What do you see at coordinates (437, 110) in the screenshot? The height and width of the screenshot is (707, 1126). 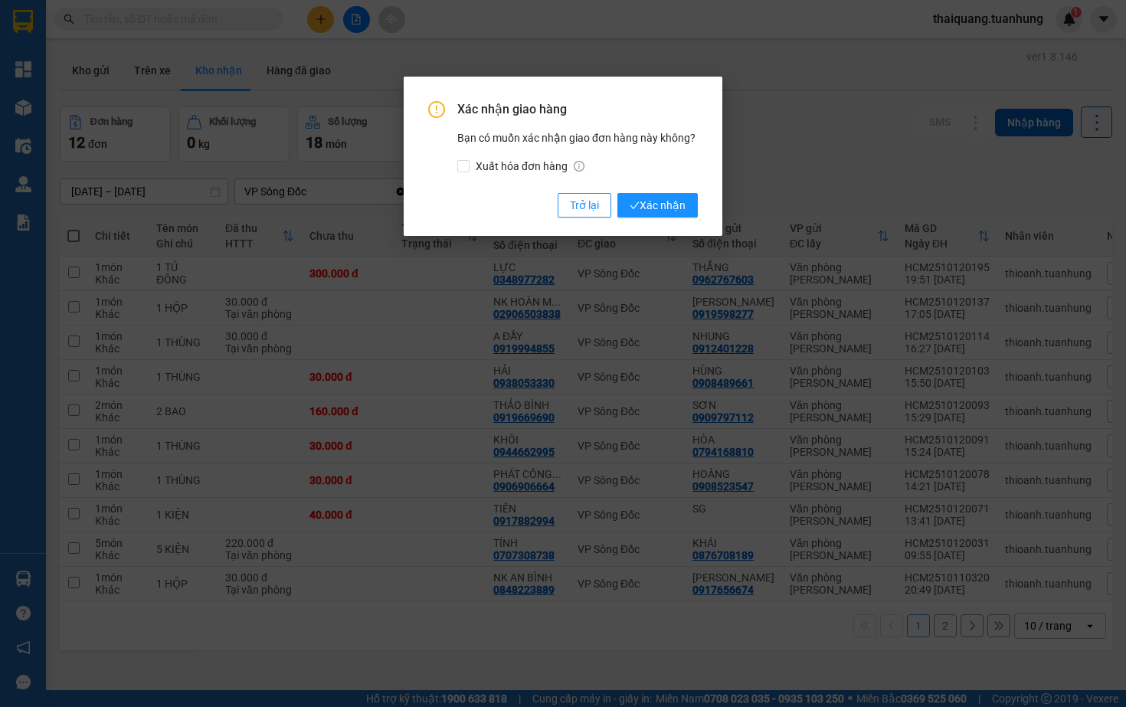 I see `span: exclamation-circle` at bounding box center [437, 110].